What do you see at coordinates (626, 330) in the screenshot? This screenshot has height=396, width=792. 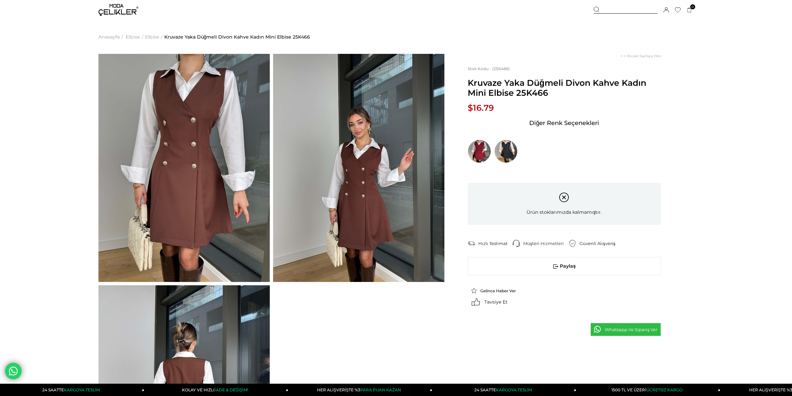 I see `a: Whatsapp ile Sipariş Ver` at bounding box center [626, 330].